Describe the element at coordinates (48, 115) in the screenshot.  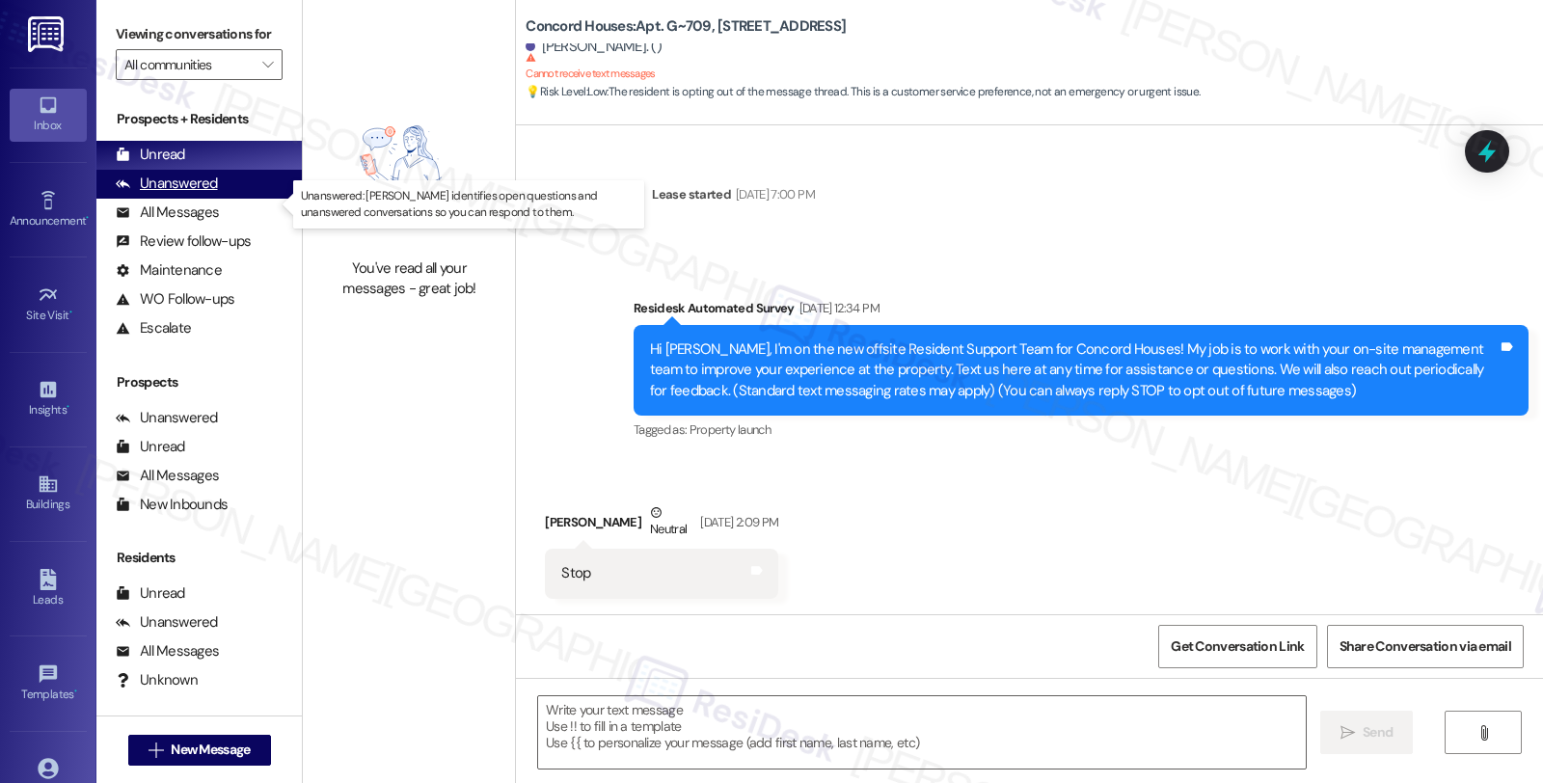
I see `a: Inbox` at that location.